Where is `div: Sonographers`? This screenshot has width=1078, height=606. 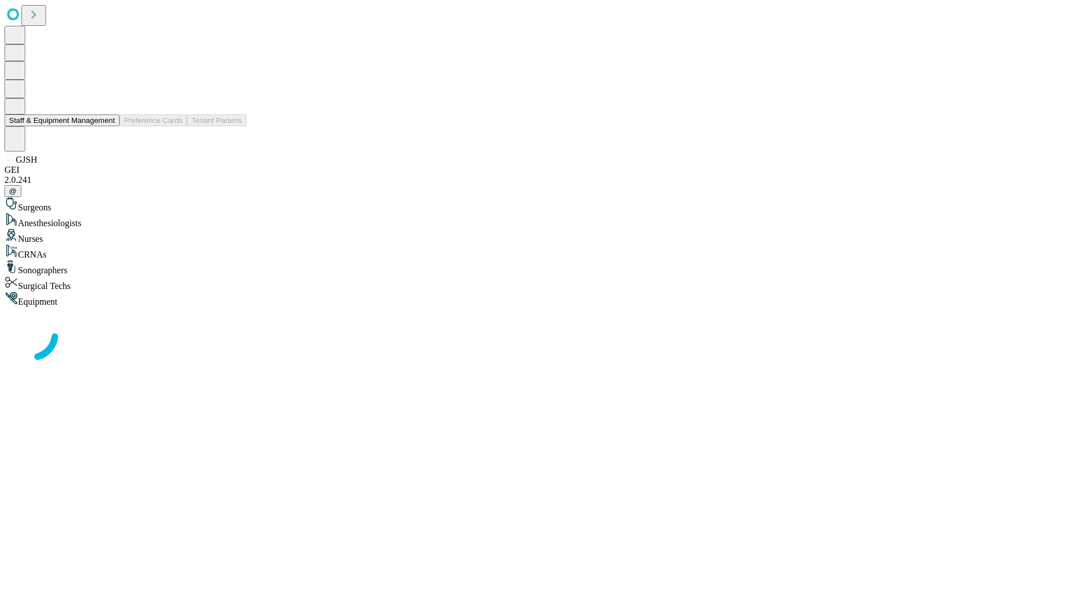
div: Sonographers is located at coordinates (539, 268).